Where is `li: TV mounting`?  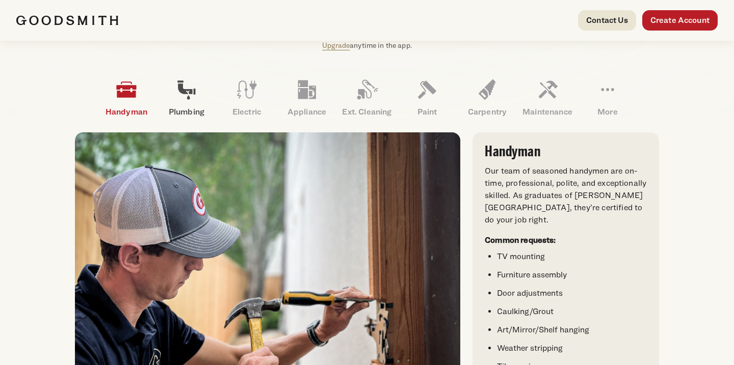 li: TV mounting is located at coordinates (572, 257).